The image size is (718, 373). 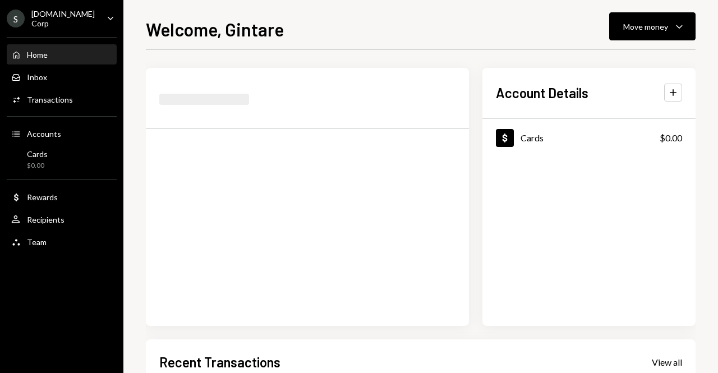 What do you see at coordinates (62, 54) in the screenshot?
I see `a: Home` at bounding box center [62, 54].